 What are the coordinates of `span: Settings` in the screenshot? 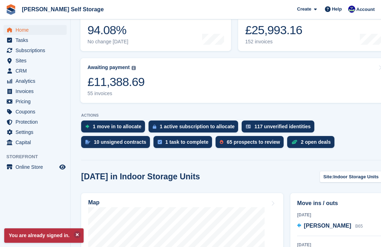 It's located at (37, 132).